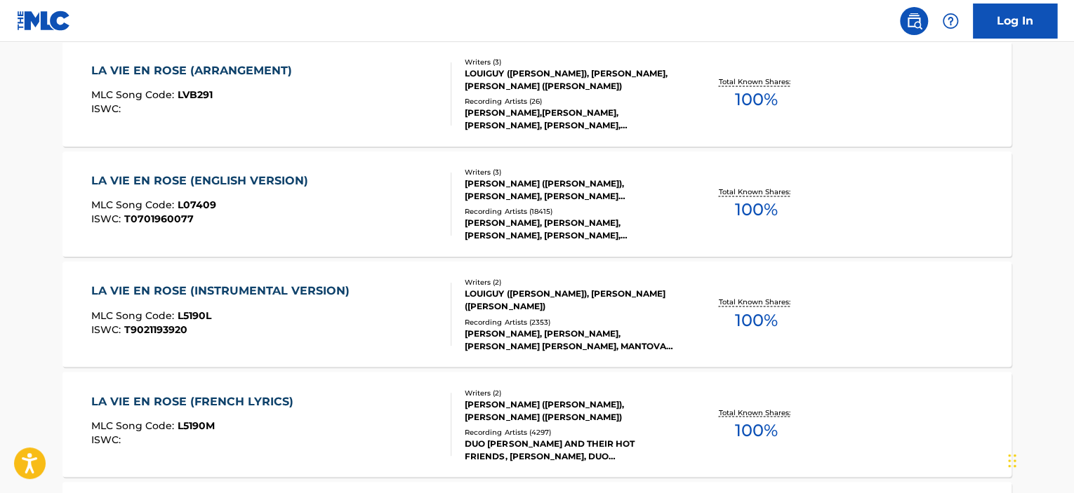 Image resolution: width=1074 pixels, height=493 pixels. Describe the element at coordinates (571, 432) in the screenshot. I see `div: Recording Artists ( 4297 )` at that location.